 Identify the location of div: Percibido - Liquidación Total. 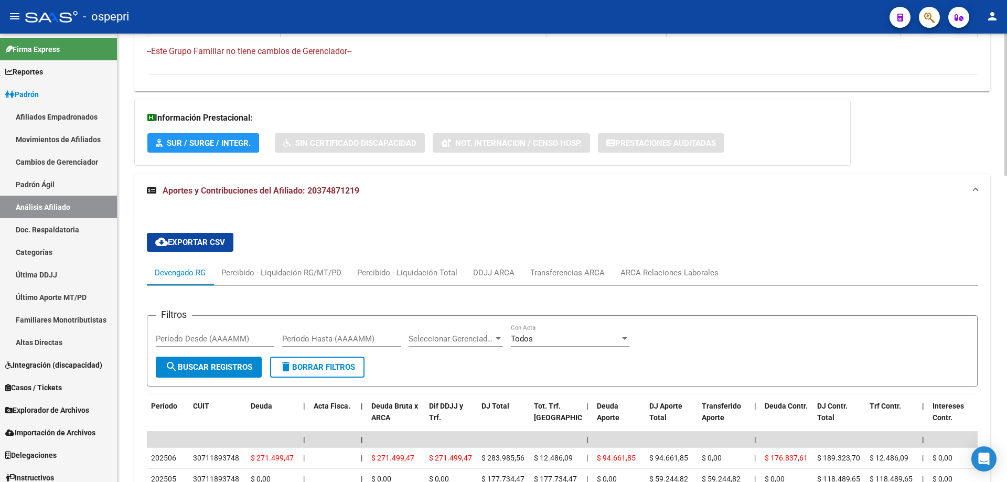
(407, 273).